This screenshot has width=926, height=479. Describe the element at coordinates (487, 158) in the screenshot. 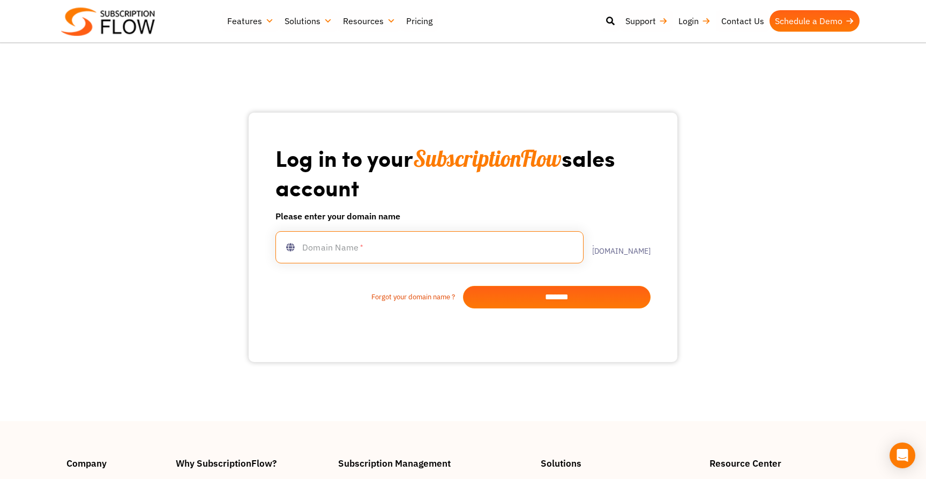

I see `span: SubscriptionFlow` at that location.